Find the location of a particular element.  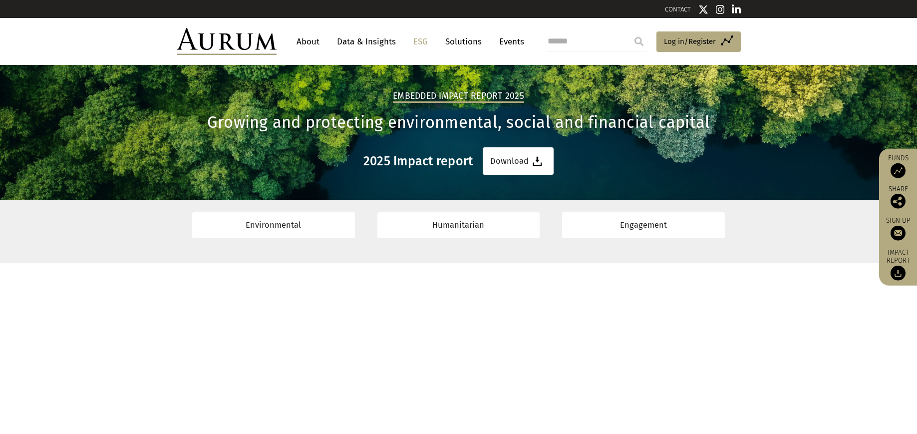

h2: Embedded Impact report 2025 is located at coordinates (458, 97).